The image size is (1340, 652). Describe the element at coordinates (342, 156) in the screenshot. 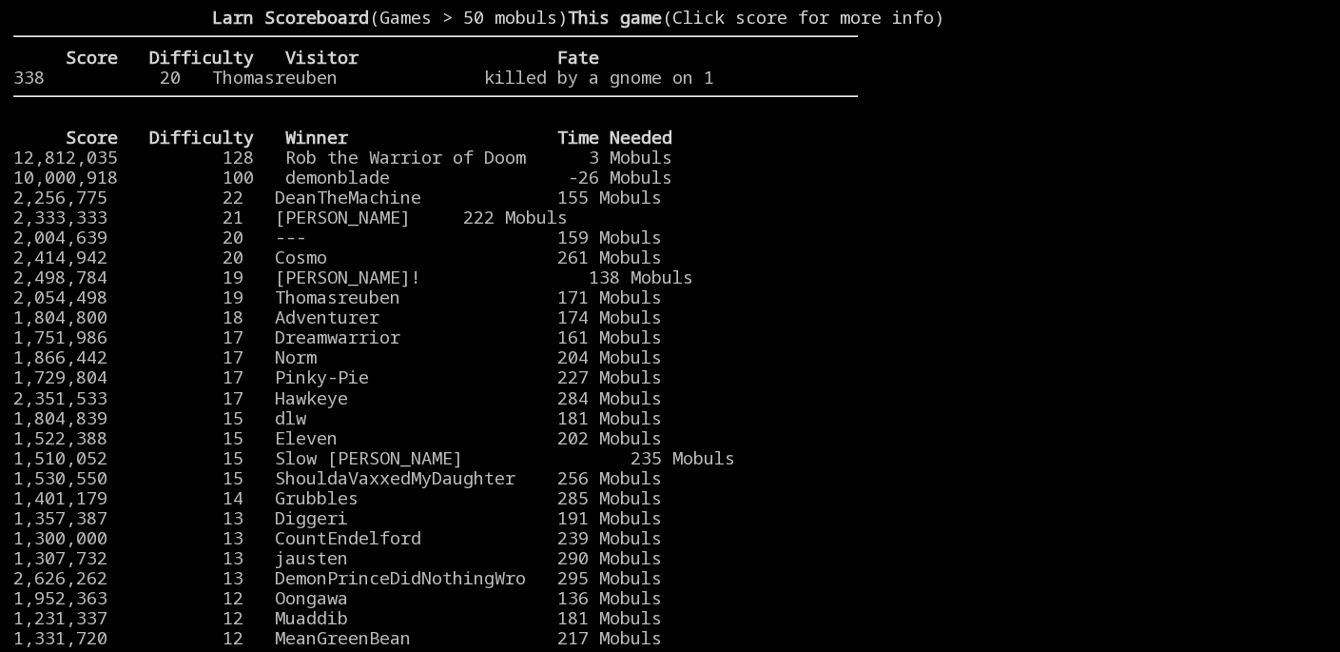

I see `a: 12,812,035 128 Rob the Warrior of Doom 3 Mobuls` at that location.